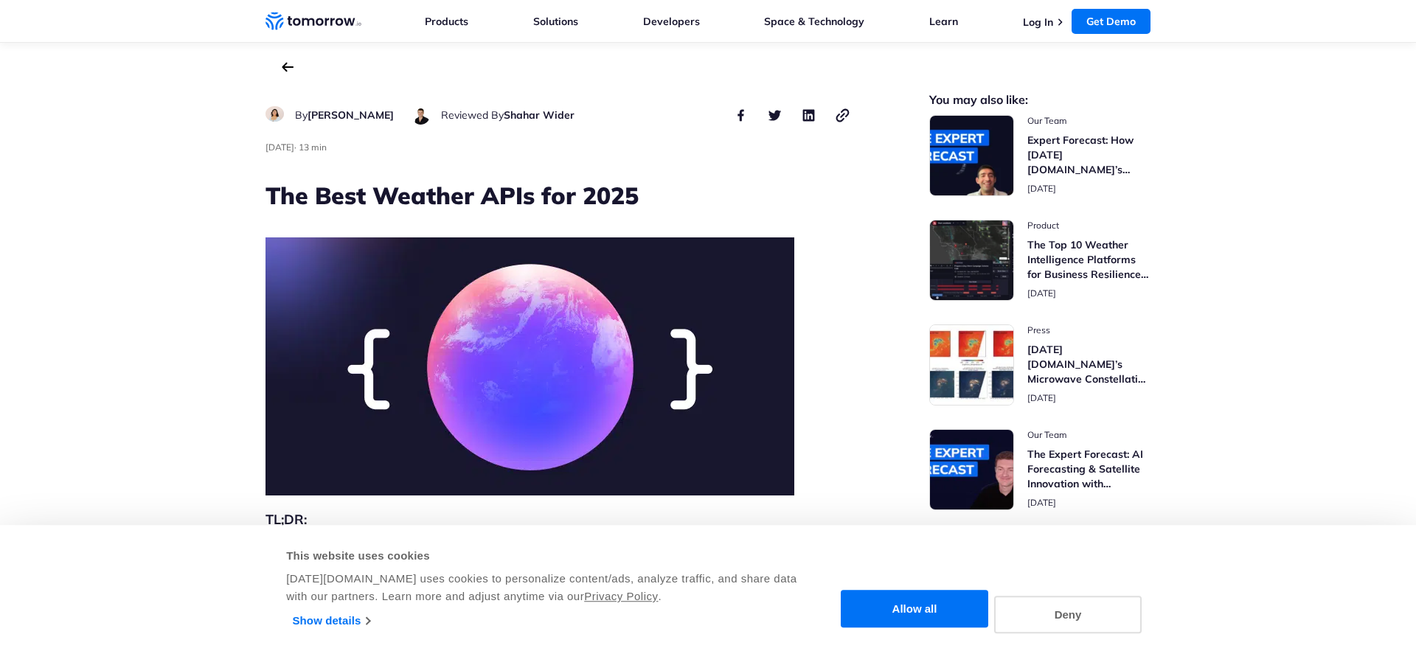 The image size is (1416, 651). What do you see at coordinates (808, 115) in the screenshot?
I see `button: share this post on linkedin` at bounding box center [808, 115].